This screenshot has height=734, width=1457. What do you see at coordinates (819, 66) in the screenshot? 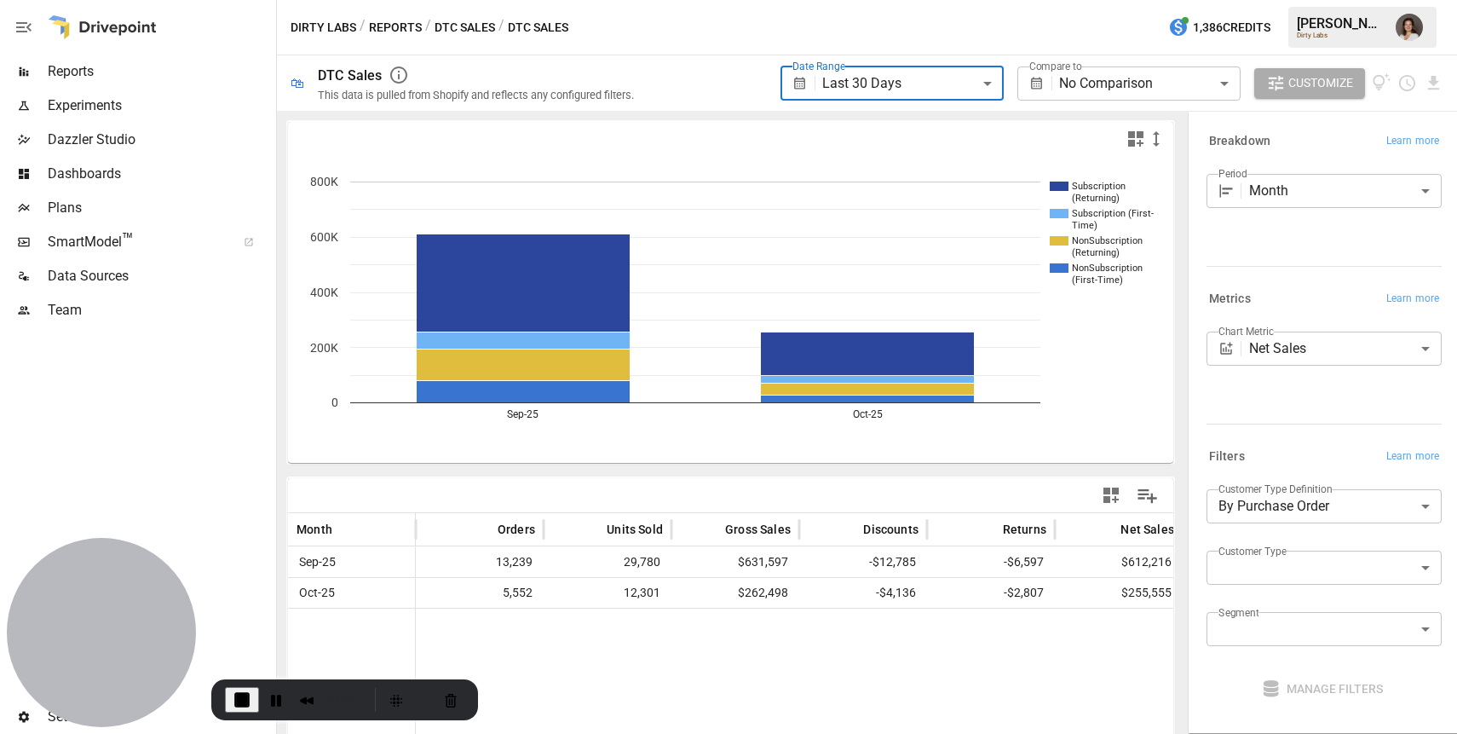
I see `label: Date Range` at bounding box center [819, 66].